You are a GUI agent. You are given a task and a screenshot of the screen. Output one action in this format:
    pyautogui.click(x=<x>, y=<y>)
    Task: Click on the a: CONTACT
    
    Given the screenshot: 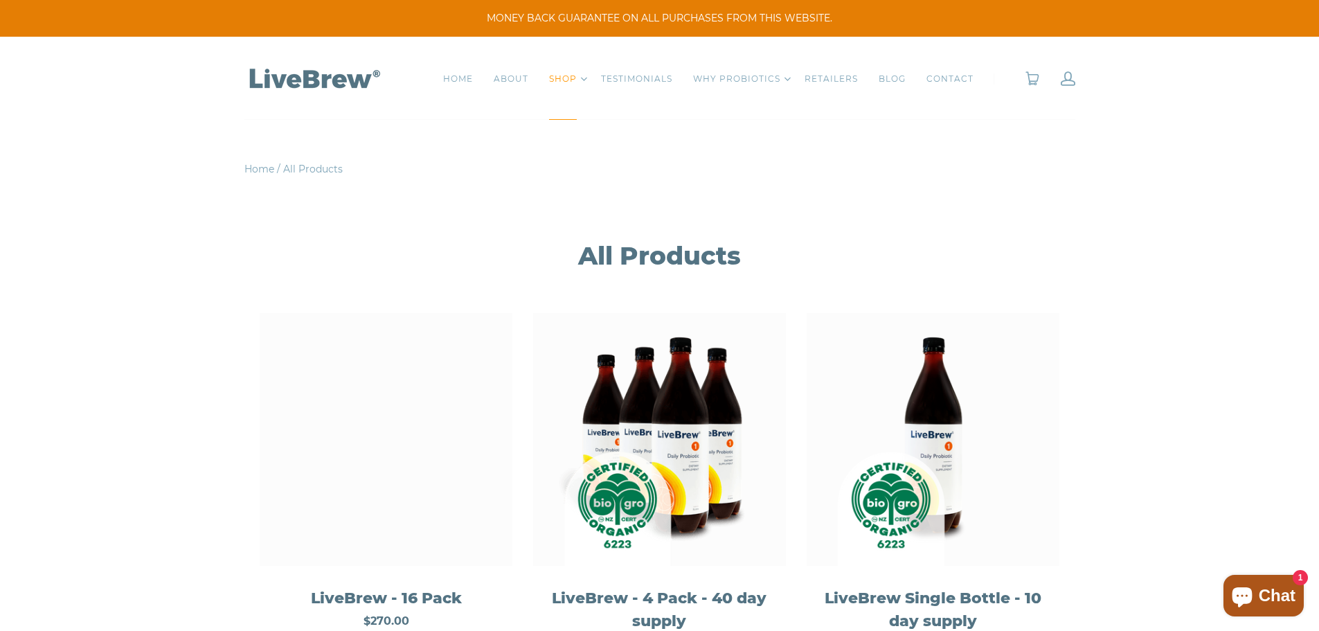 What is the action you would take?
    pyautogui.click(x=950, y=79)
    